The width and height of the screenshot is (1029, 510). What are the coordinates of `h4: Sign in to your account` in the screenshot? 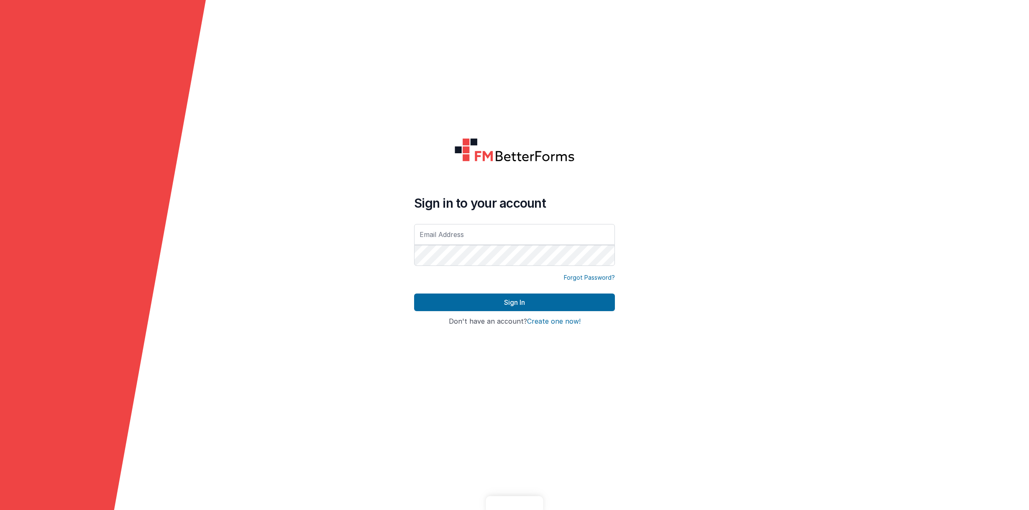 It's located at (515, 203).